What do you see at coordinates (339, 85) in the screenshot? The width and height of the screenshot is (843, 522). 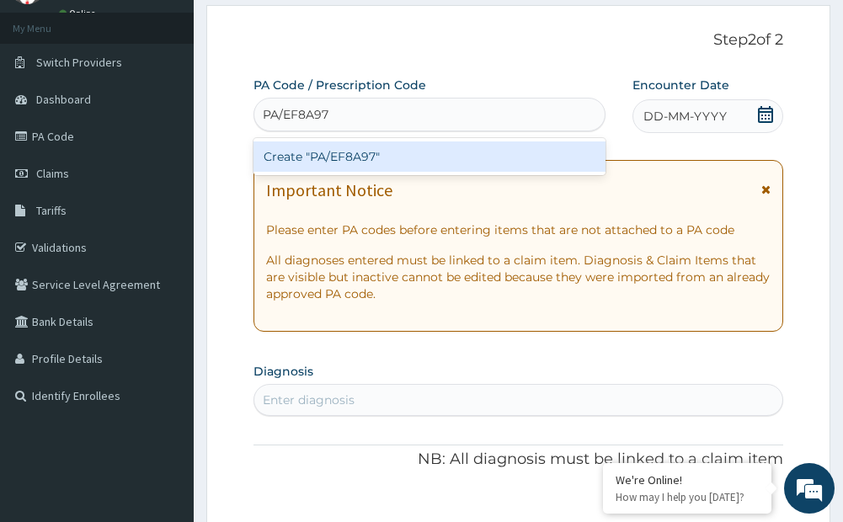 I see `label: PA Code / Prescription Code` at bounding box center [339, 85].